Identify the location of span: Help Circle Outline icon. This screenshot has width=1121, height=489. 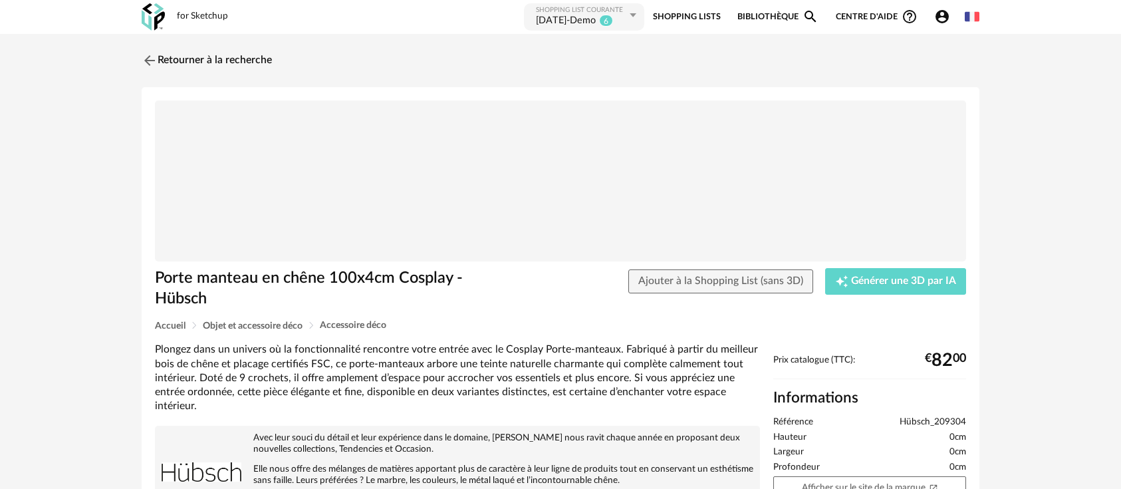
(910, 17).